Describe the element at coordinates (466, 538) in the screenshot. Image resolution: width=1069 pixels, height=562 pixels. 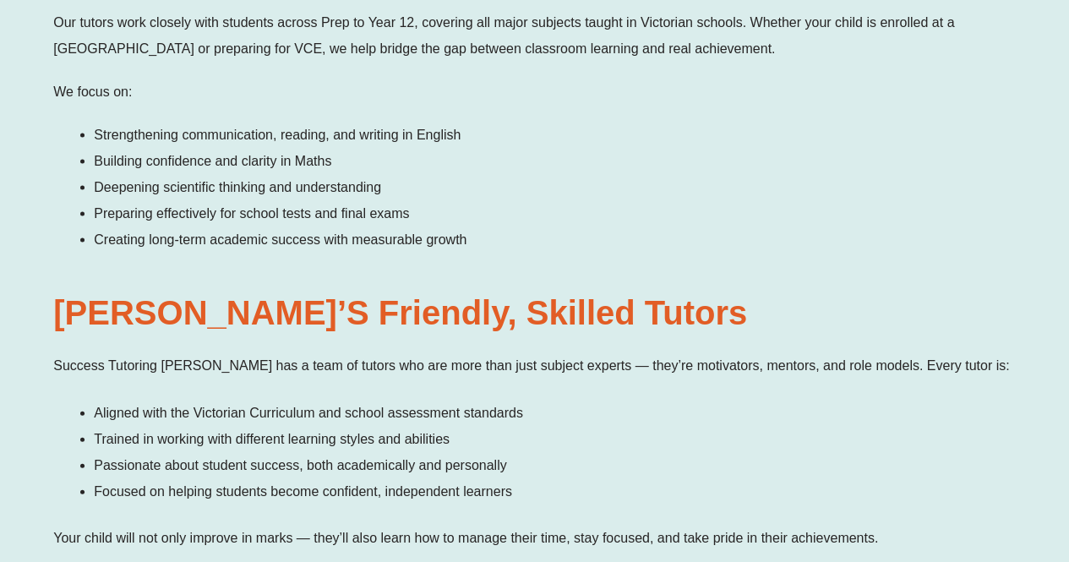
I see `span: Your child will not only improve in marks — they’ll also learn how to manage their time, stay foc...` at that location.